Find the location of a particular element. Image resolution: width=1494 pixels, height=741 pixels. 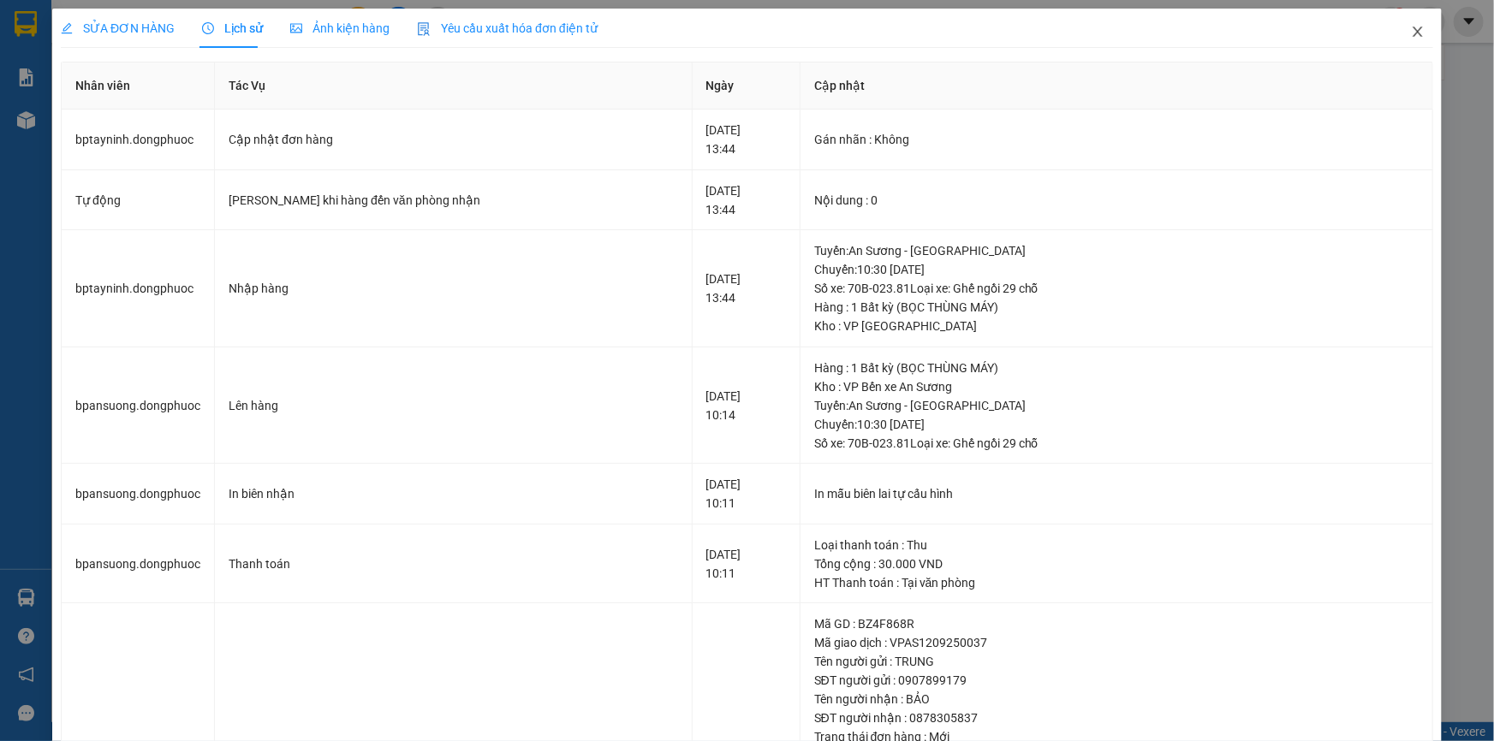

span: Lịch sử is located at coordinates (232, 28).